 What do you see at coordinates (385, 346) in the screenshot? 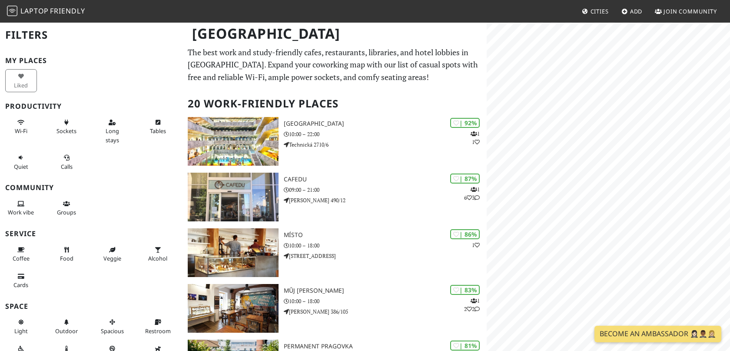
I see `h3: Permanent Pragovka` at bounding box center [385, 346].